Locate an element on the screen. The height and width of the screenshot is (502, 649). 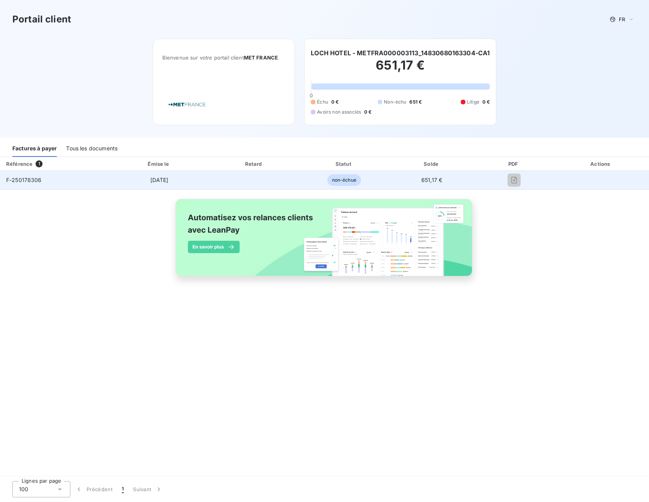
div: Retard is located at coordinates (254, 164).